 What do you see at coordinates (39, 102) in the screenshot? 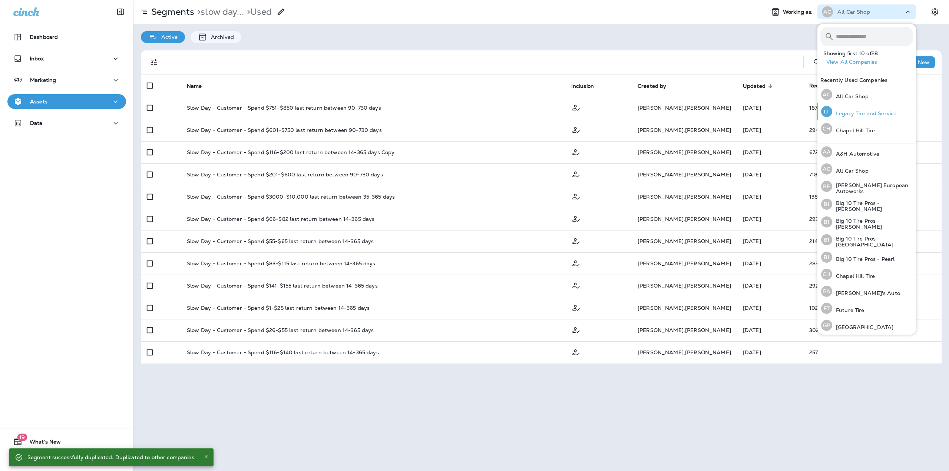
I see `p: Assets` at bounding box center [39, 102].